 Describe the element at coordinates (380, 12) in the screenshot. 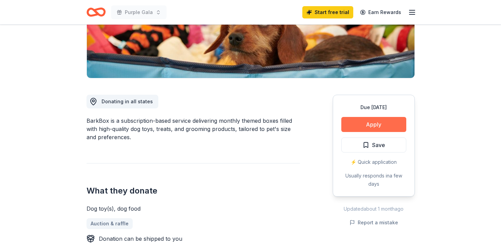

I see `a: Earn Rewards` at that location.